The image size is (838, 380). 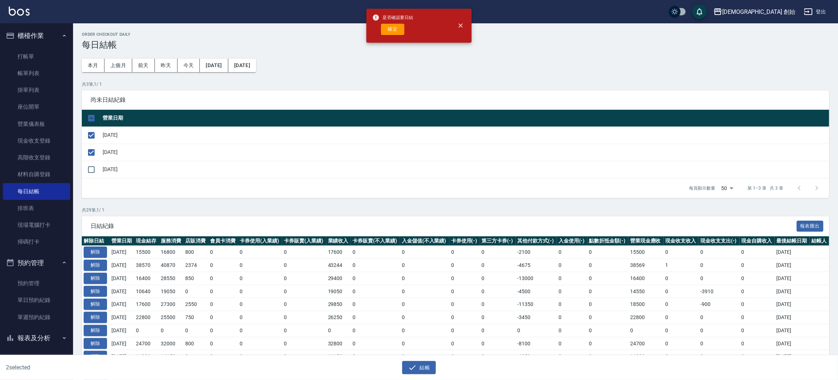 I want to click on button: 昨天, so click(x=166, y=65).